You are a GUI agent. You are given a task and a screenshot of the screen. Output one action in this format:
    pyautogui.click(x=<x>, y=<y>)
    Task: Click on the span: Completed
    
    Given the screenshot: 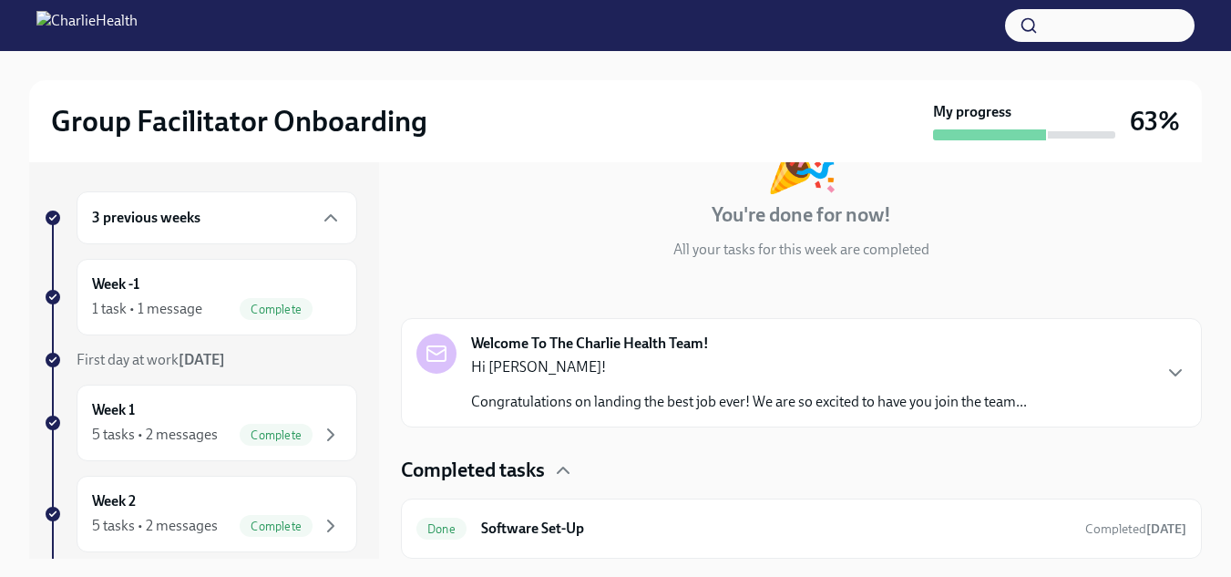 What is the action you would take?
    pyautogui.click(x=1135, y=528)
    